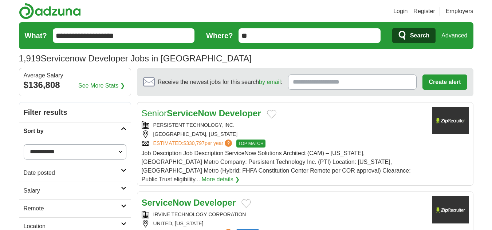  I want to click on h2: Sort by, so click(72, 131).